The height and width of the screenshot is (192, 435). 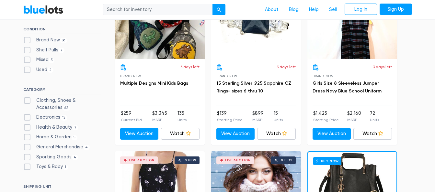 I want to click on label: General Merchandise, so click(x=57, y=147).